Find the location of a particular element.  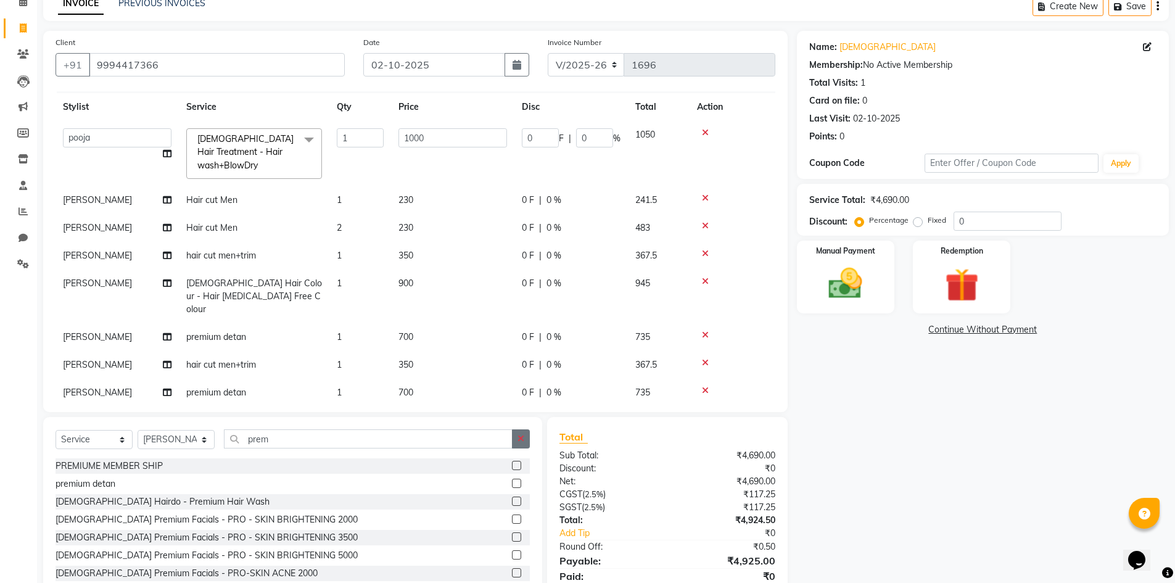

span: premium detan is located at coordinates (216, 337).